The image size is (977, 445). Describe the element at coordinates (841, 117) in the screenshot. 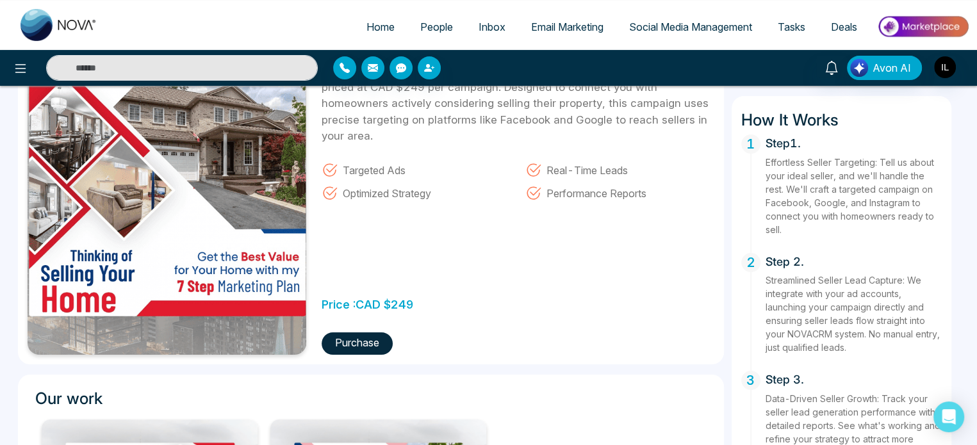

I see `h3: How It Works` at that location.